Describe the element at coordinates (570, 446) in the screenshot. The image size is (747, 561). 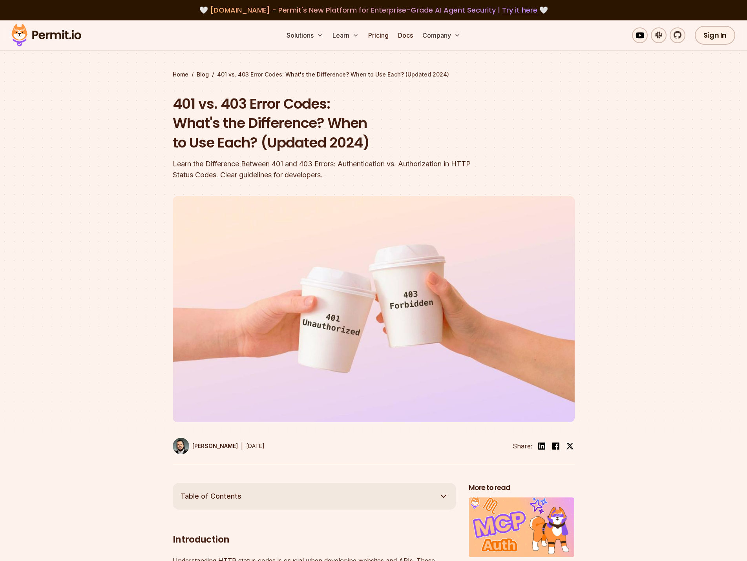
I see `img: twitter` at that location.